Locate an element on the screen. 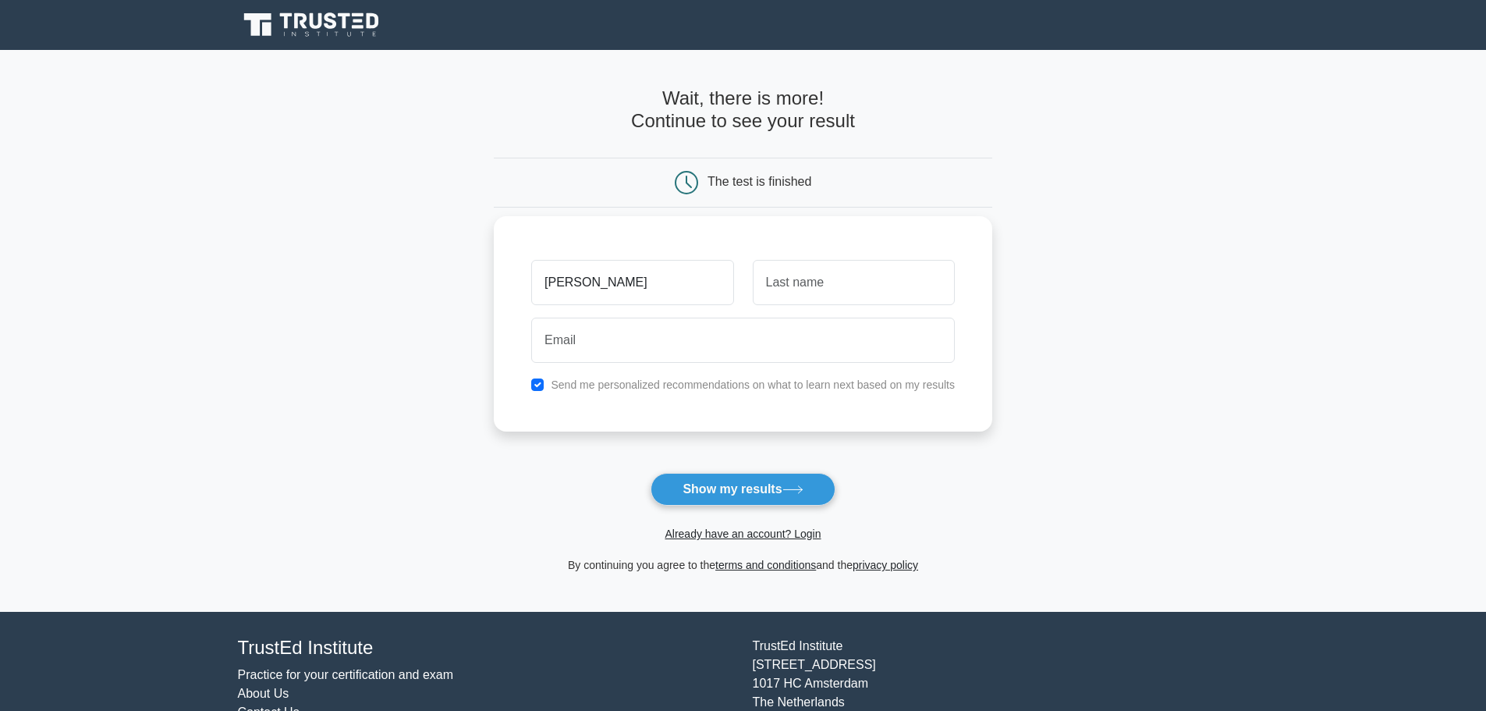 This screenshot has height=711, width=1486. input: First name is located at coordinates (632, 282).